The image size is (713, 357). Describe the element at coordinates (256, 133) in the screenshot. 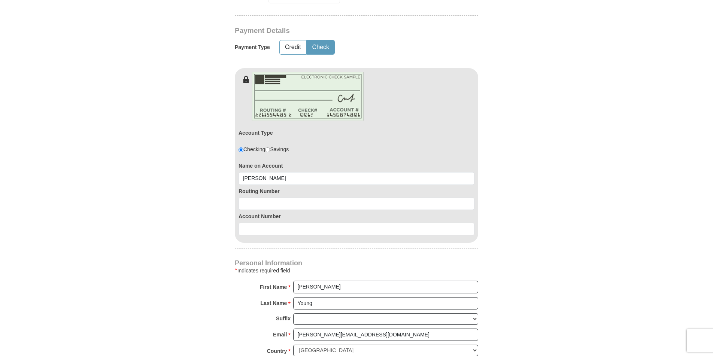

I see `label: Account Type` at that location.